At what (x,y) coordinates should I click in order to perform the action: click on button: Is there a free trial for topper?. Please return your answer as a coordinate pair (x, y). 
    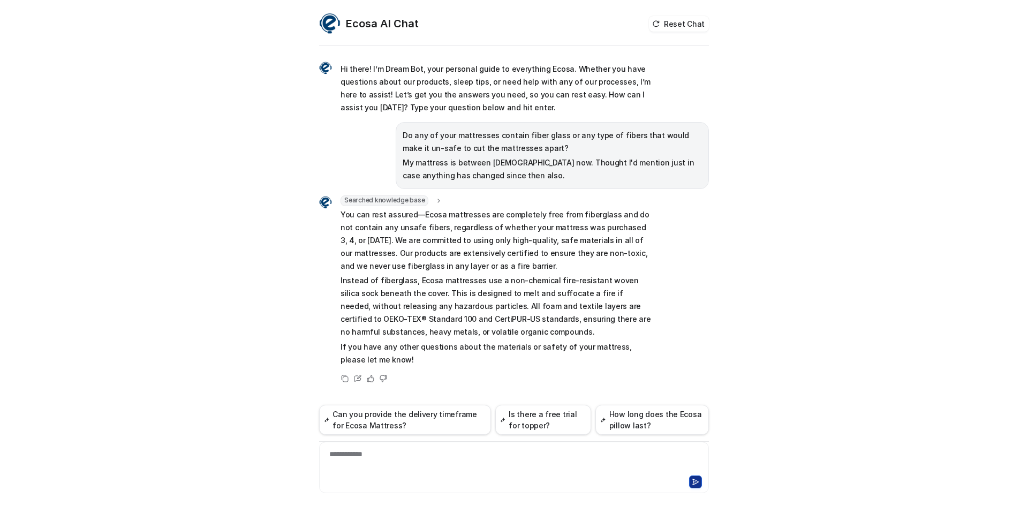
    Looking at the image, I should click on (543, 420).